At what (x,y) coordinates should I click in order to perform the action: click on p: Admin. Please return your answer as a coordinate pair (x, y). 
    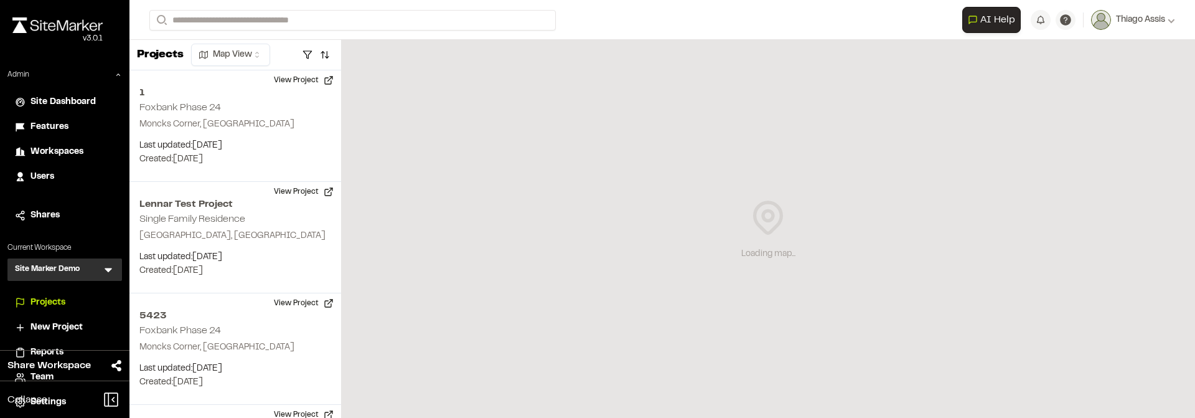
    Looking at the image, I should click on (18, 75).